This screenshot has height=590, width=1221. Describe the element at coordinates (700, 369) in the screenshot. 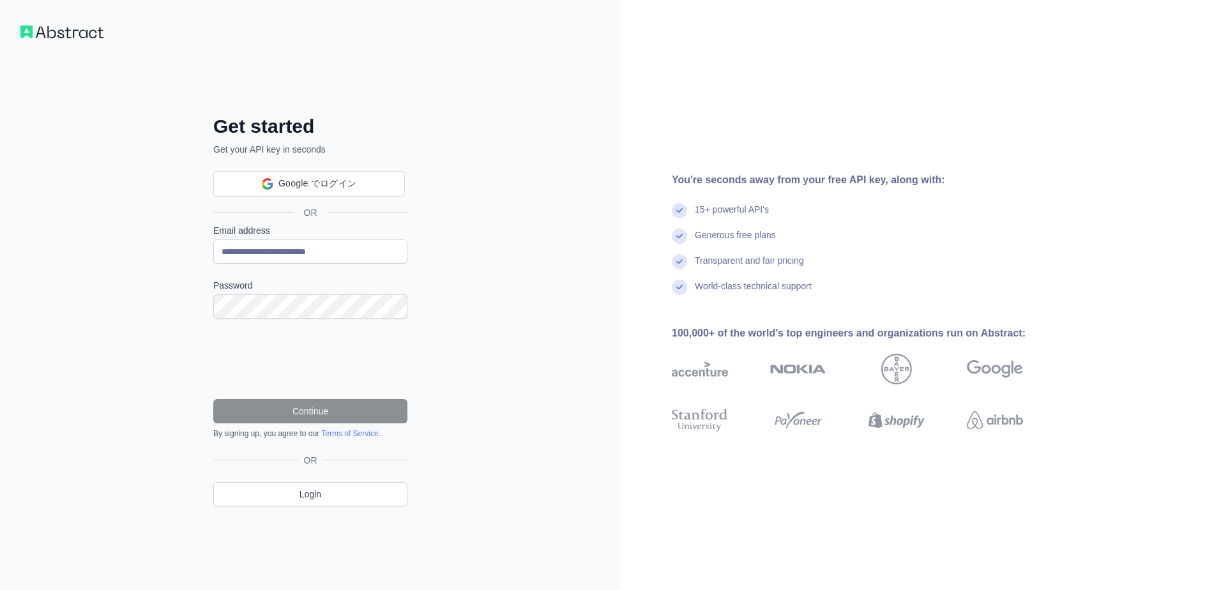

I see `img: accenture` at that location.